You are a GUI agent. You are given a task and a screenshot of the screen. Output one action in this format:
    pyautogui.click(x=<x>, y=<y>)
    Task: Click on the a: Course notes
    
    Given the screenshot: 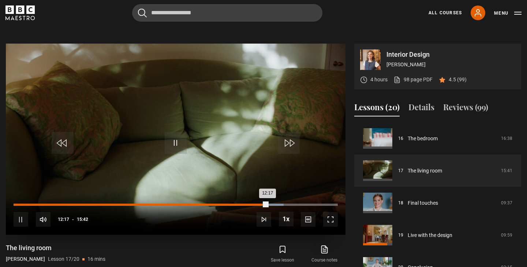 What is the action you would take?
    pyautogui.click(x=325, y=254)
    